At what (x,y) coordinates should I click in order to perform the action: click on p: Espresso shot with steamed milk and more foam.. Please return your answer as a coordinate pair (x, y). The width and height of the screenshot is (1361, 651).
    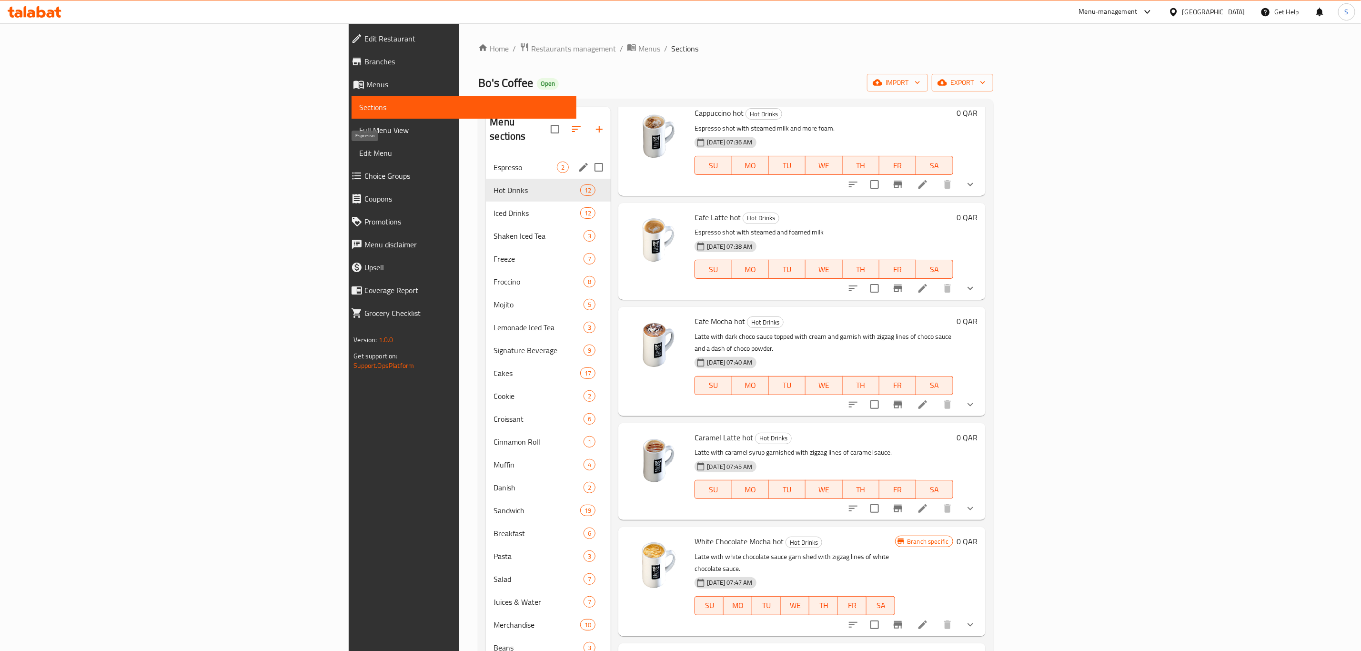
    Looking at the image, I should click on (823, 128).